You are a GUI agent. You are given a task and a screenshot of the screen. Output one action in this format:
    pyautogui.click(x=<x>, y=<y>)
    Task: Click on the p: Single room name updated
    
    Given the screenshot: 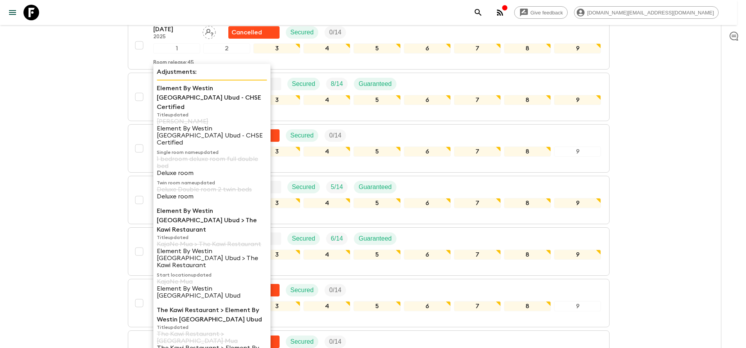 What is the action you would take?
    pyautogui.click(x=212, y=152)
    